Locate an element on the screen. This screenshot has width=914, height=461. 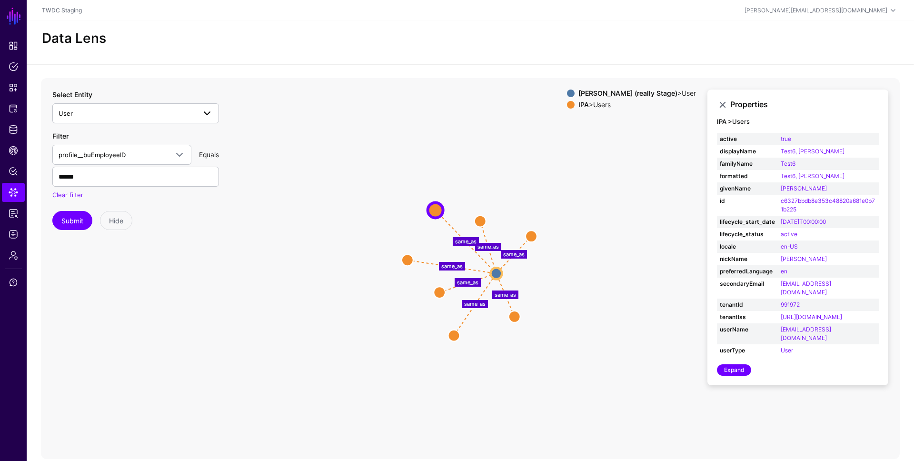
a: Protected Systems is located at coordinates (13, 109).